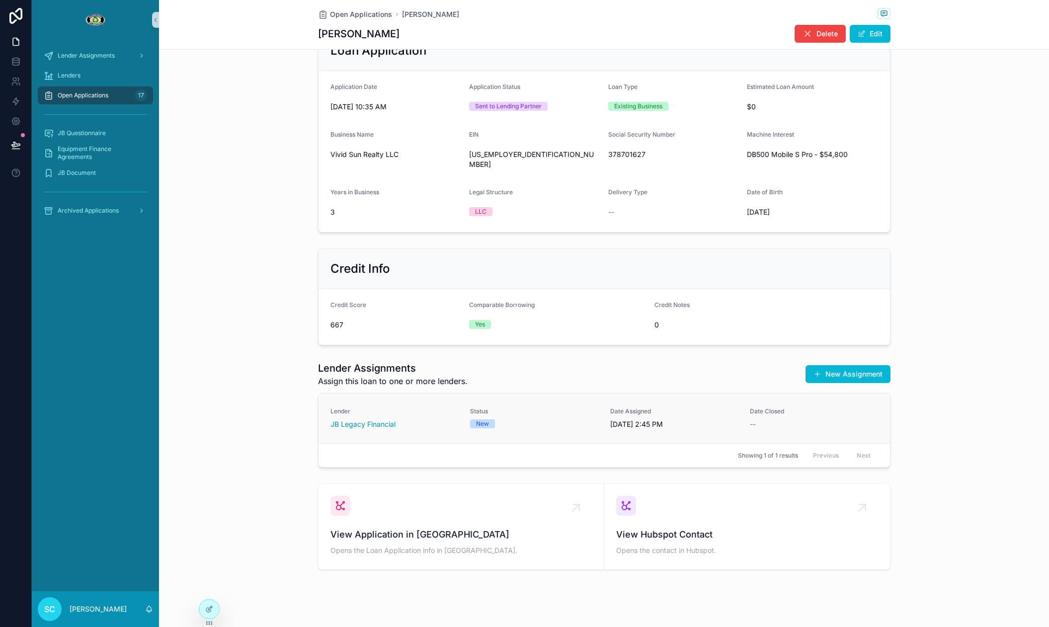 Image resolution: width=1049 pixels, height=627 pixels. Describe the element at coordinates (747, 527) in the screenshot. I see `a: View Hubspot ContactOpens the contact in Hubspot.` at that location.